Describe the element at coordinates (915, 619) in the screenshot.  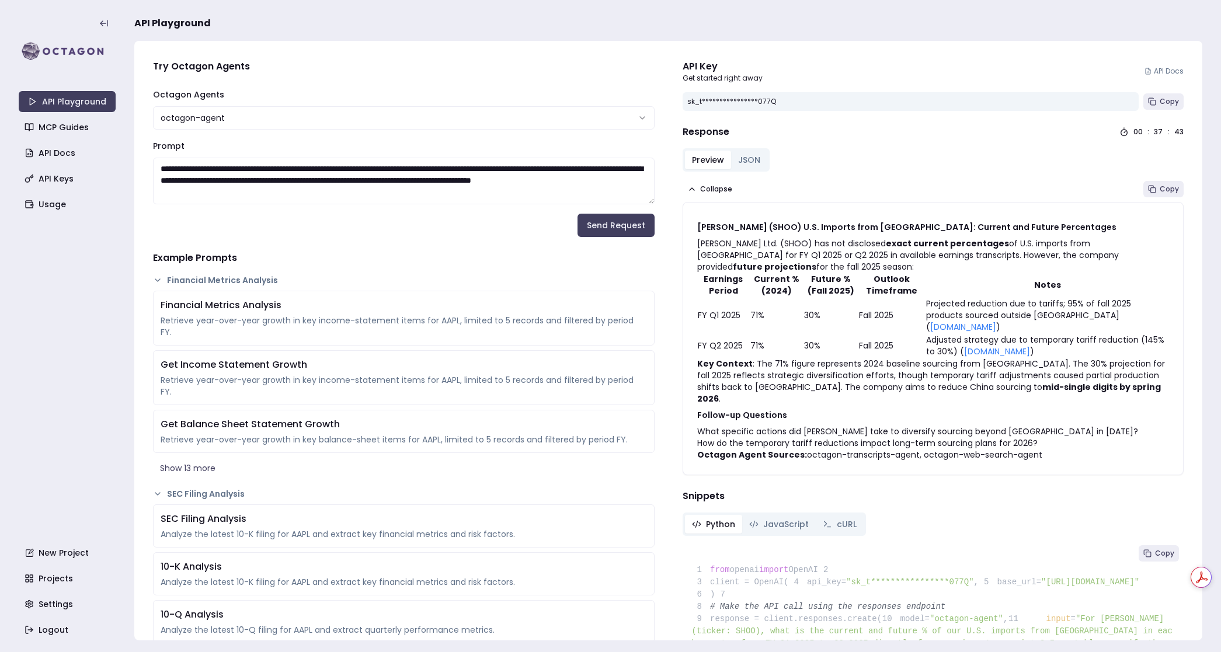
I see `span: model=` at that location.